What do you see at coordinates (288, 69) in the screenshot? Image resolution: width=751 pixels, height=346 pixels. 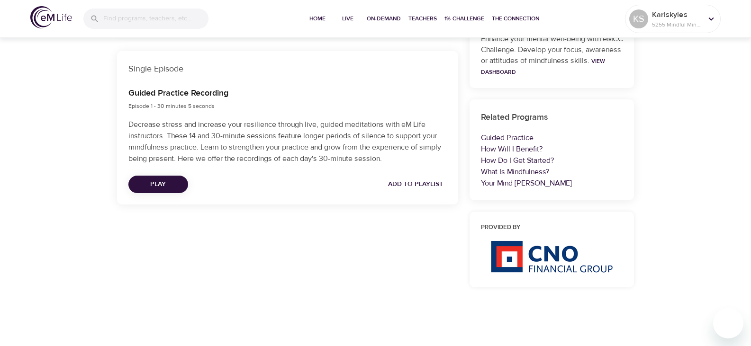 I see `p: Single Episode` at bounding box center [288, 69].